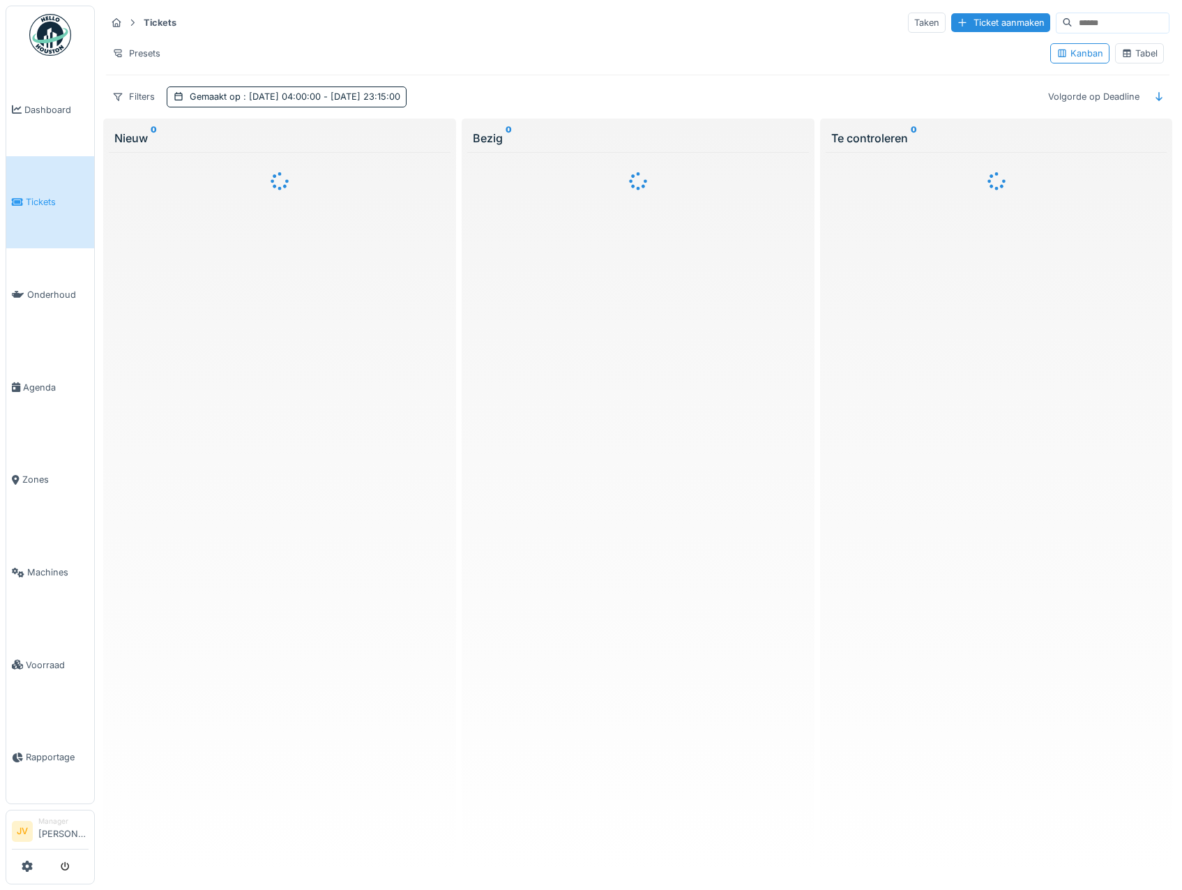 The width and height of the screenshot is (1182, 890). I want to click on div: Manager, so click(63, 821).